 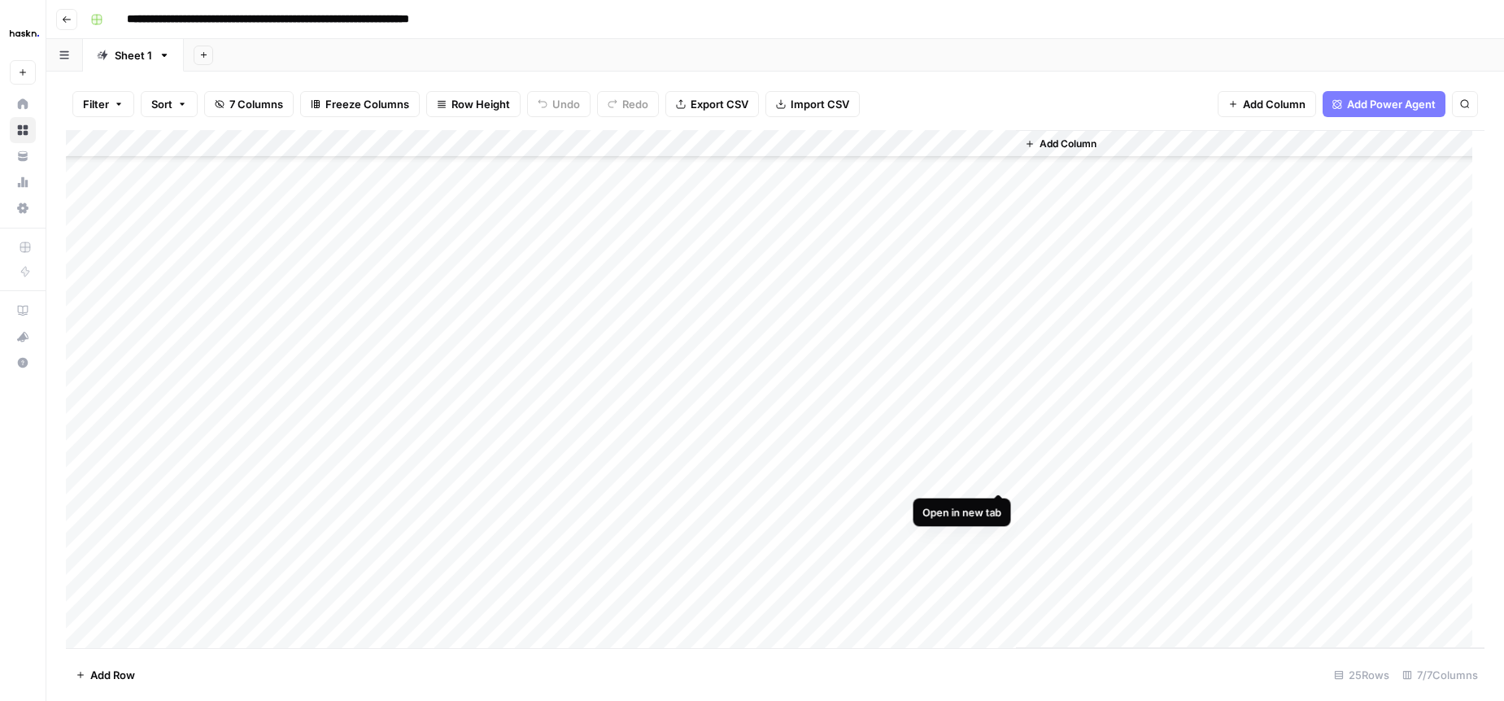 What do you see at coordinates (481, 104) in the screenshot?
I see `span: Row Height` at bounding box center [481, 104].